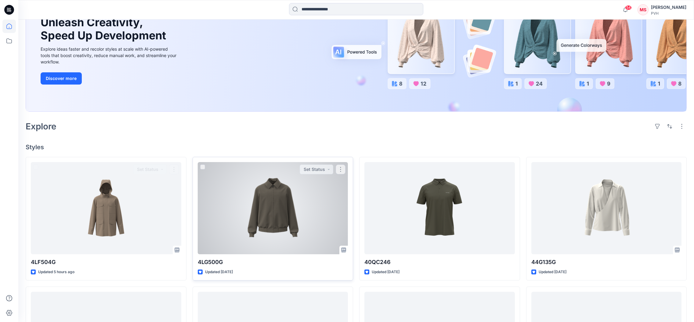 The image size is (694, 322). What do you see at coordinates (440, 208) in the screenshot?
I see `a: 40QC246` at bounding box center [440, 208].